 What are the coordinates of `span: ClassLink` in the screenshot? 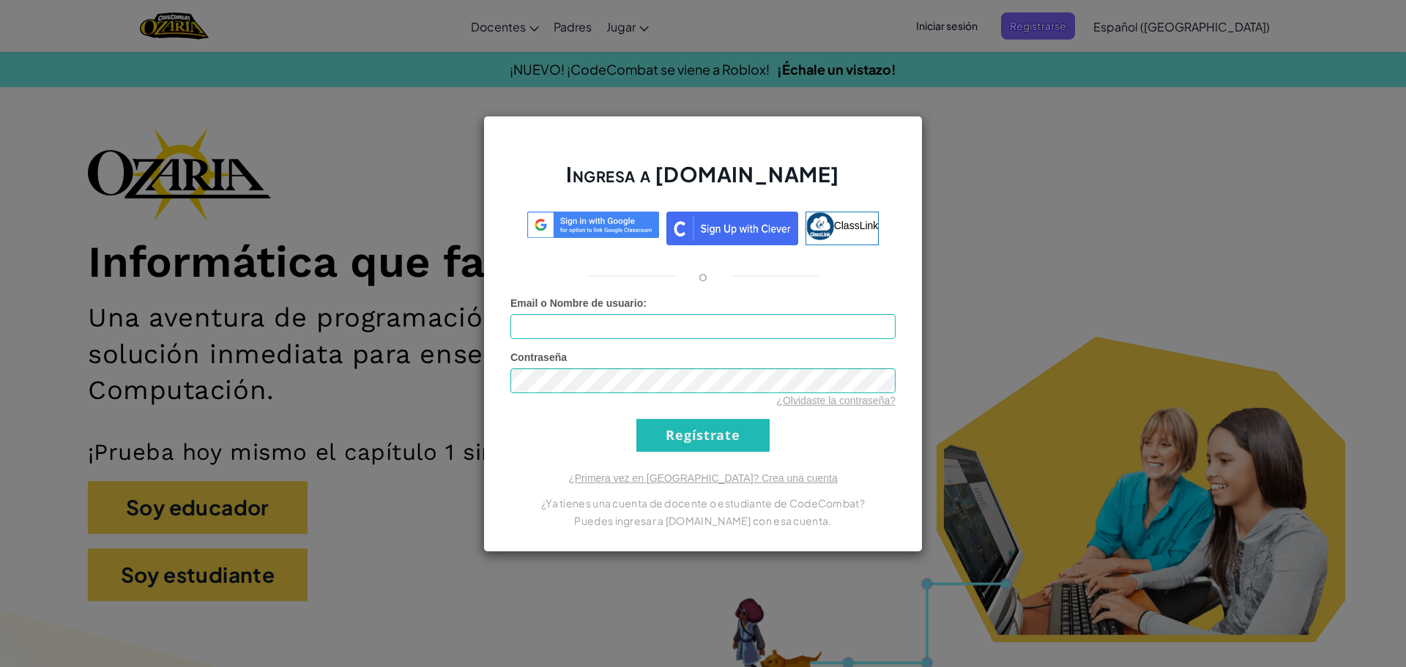 It's located at (856, 225).